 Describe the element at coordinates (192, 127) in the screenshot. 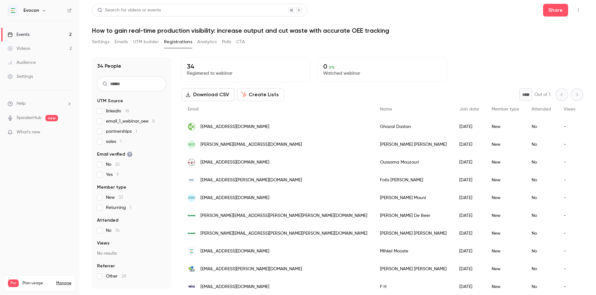

I see `img: boku.ac.at` at that location.